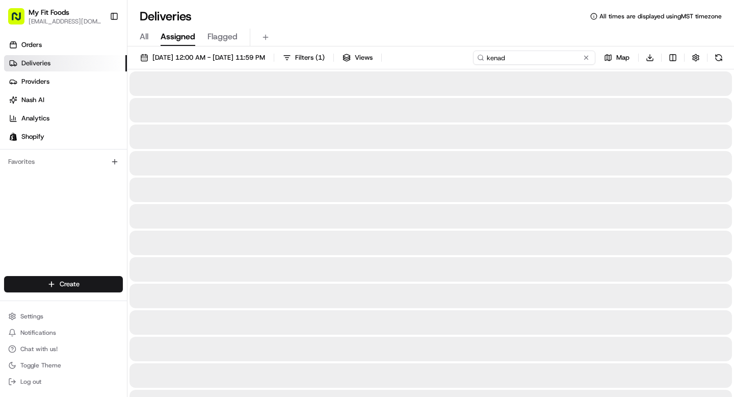 The height and width of the screenshot is (397, 734). What do you see at coordinates (166, 16) in the screenshot?
I see `h1: Deliveries` at bounding box center [166, 16].